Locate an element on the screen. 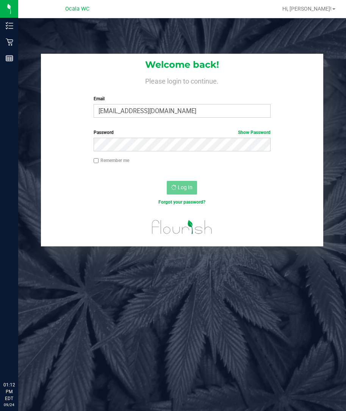  inline-svg: Inventory is located at coordinates (9, 26).